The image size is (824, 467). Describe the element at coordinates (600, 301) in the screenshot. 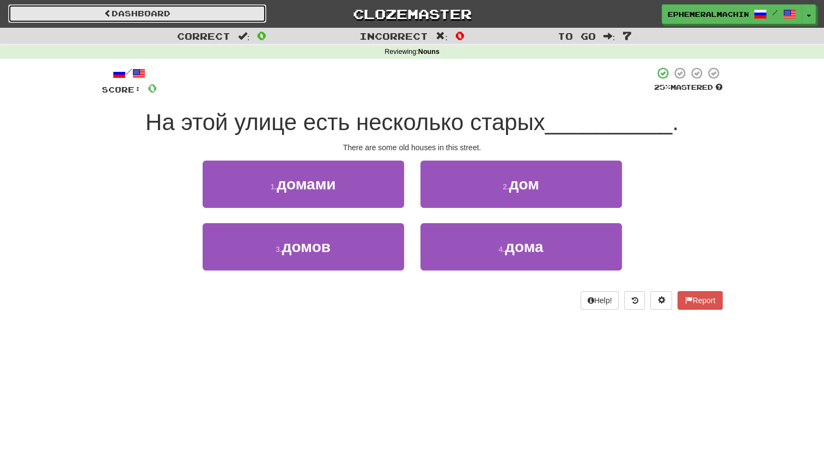

I see `button: Help!` at that location.